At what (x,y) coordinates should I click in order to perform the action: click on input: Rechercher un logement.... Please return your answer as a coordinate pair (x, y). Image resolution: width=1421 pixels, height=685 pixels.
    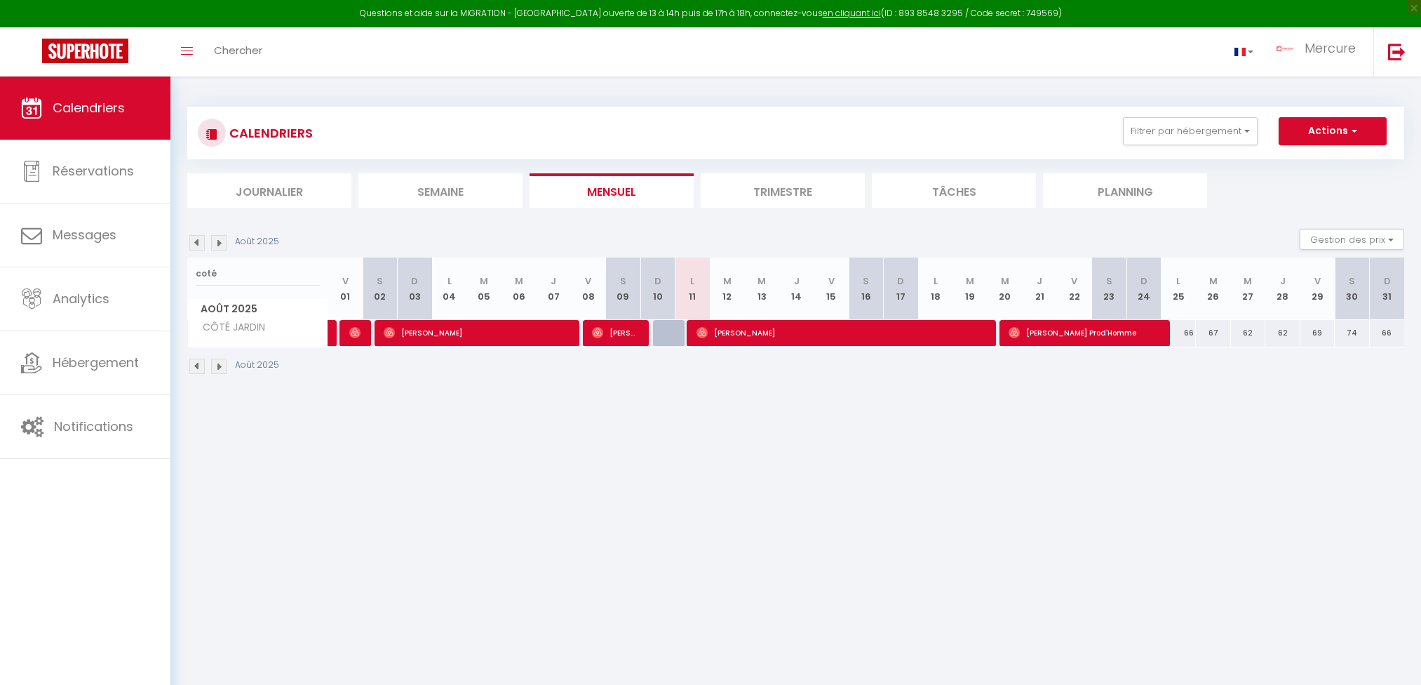
    Looking at the image, I should click on (257, 274).